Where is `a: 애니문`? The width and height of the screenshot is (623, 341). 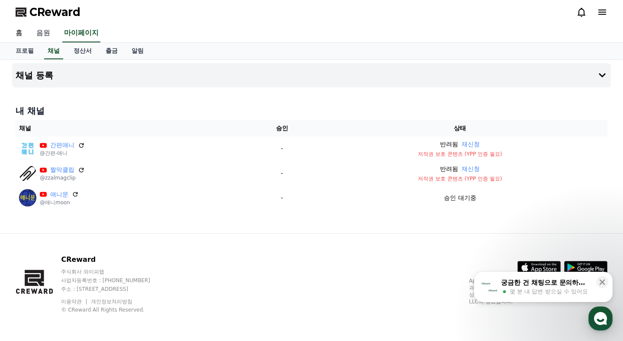
a: 애니문 is located at coordinates (59, 194).